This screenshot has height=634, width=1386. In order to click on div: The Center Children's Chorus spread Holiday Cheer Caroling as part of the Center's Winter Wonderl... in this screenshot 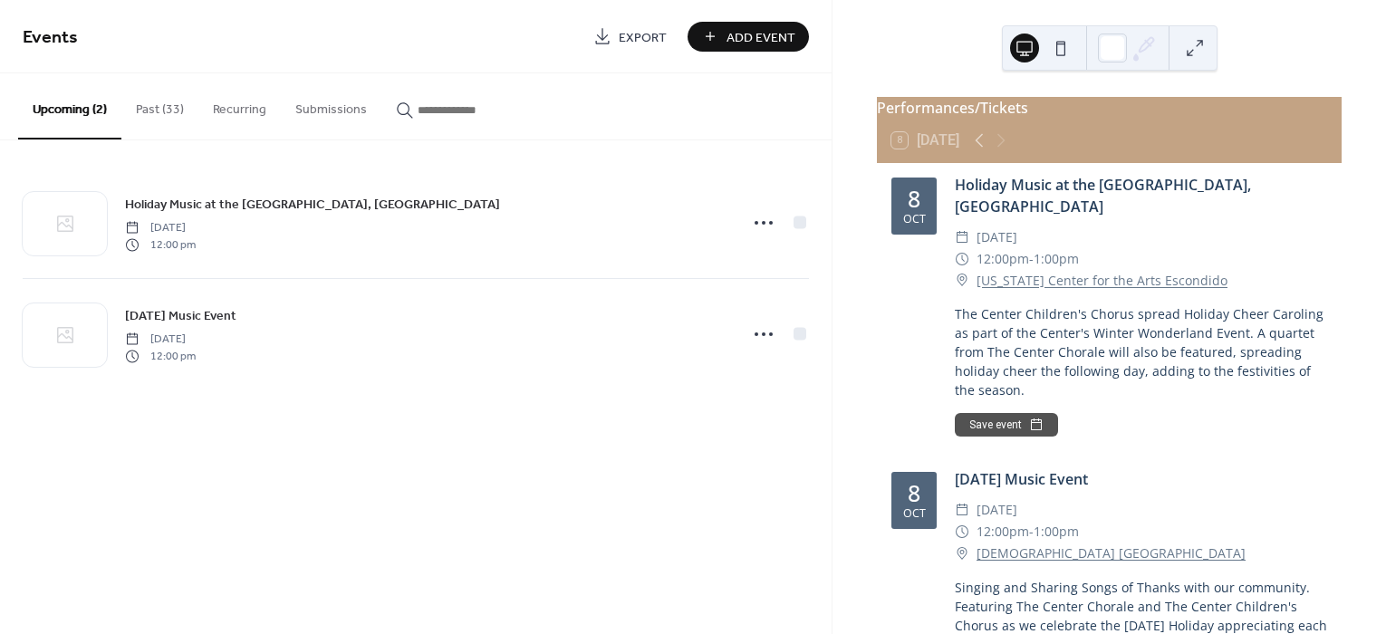, I will do `click(1140, 351)`.